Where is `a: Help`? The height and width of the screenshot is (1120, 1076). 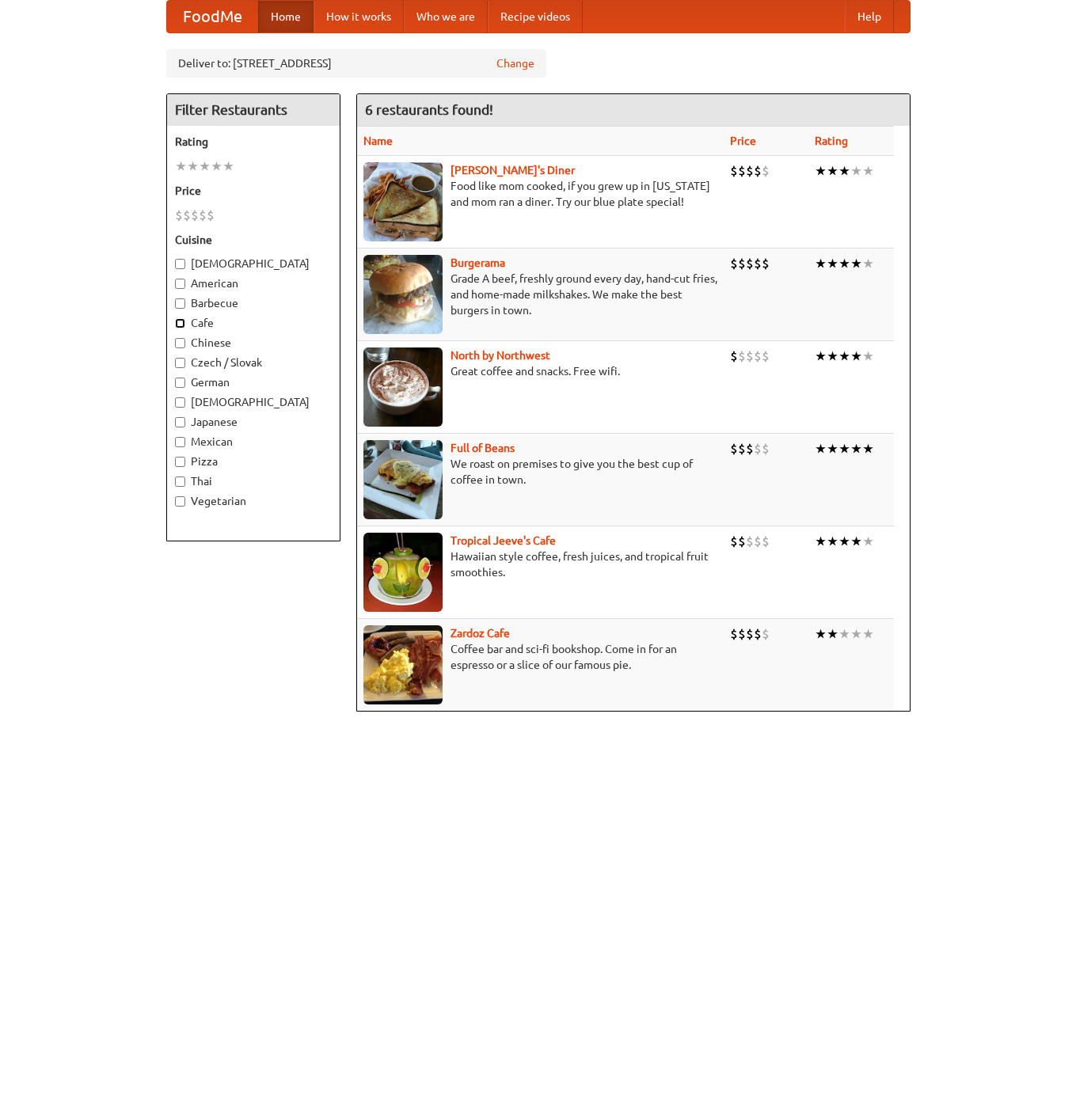
a: Help is located at coordinates (870, 17).